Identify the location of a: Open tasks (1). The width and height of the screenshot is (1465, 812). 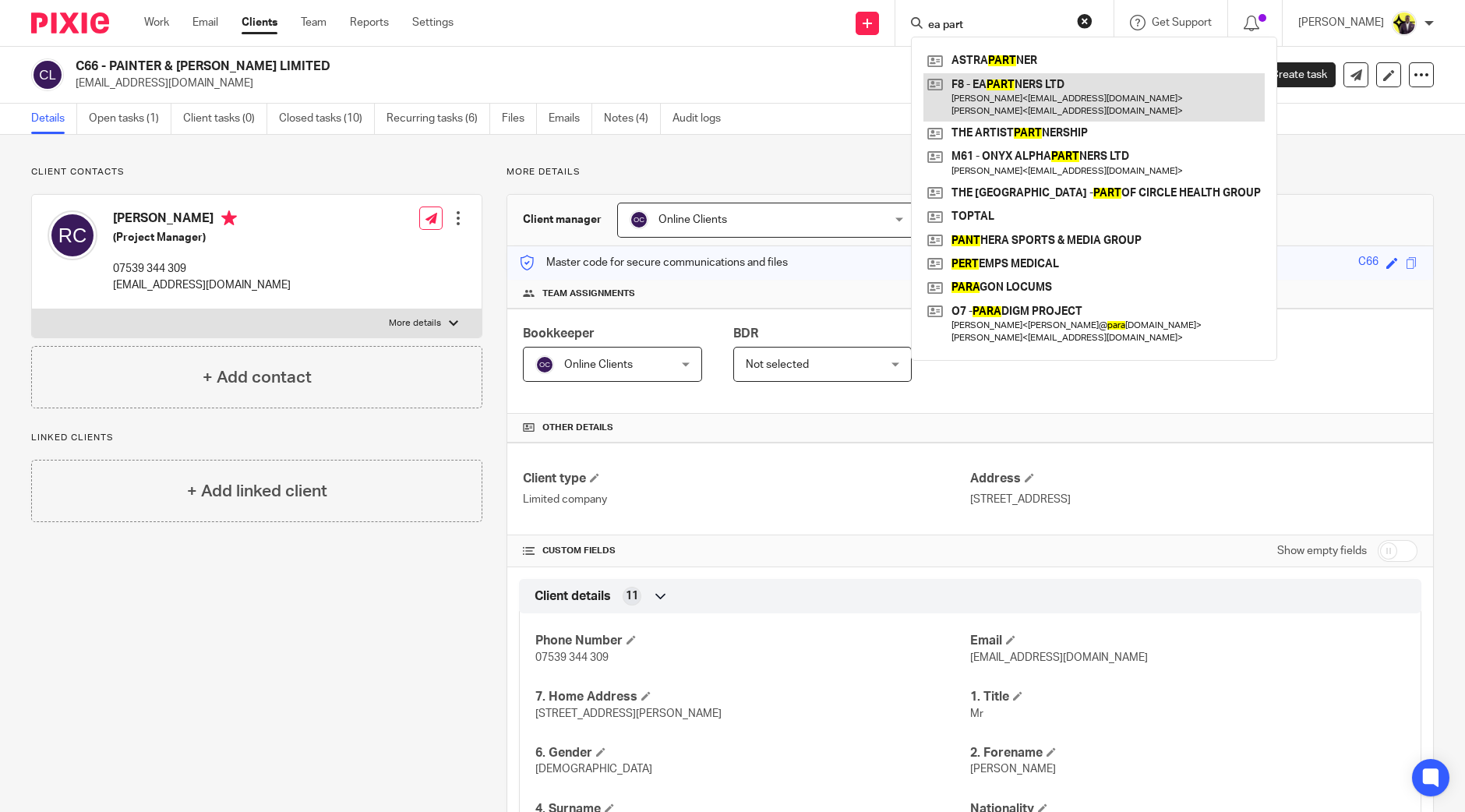
(130, 118).